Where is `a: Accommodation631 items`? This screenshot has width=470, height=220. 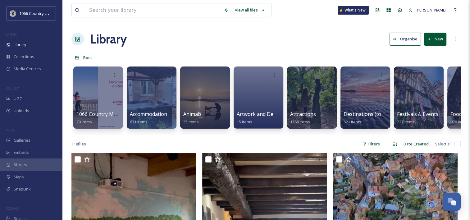 a: Accommodation631 items is located at coordinates (149, 118).